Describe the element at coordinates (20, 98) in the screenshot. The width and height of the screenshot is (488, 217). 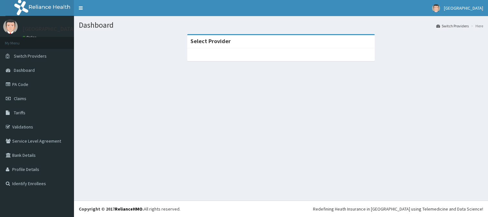
I see `span: Claims` at that location.